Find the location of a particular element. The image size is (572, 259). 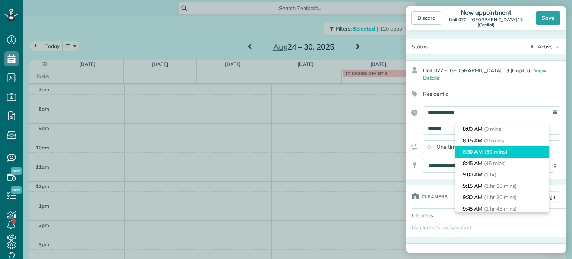

input: One time is located at coordinates (428, 147).